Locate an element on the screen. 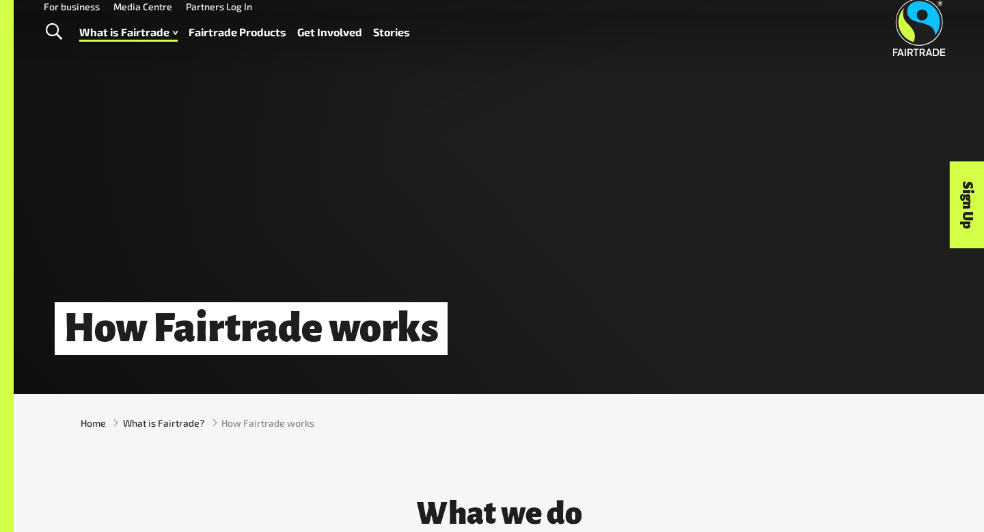  a: Get Involved is located at coordinates (329, 32).